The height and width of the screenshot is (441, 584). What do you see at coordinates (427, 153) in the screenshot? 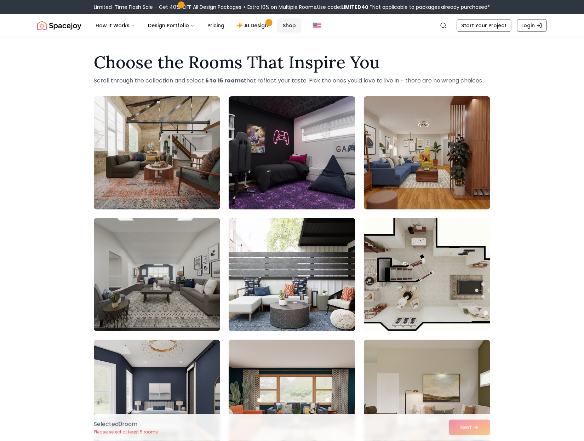
I see `img: Room room-3` at bounding box center [427, 153].